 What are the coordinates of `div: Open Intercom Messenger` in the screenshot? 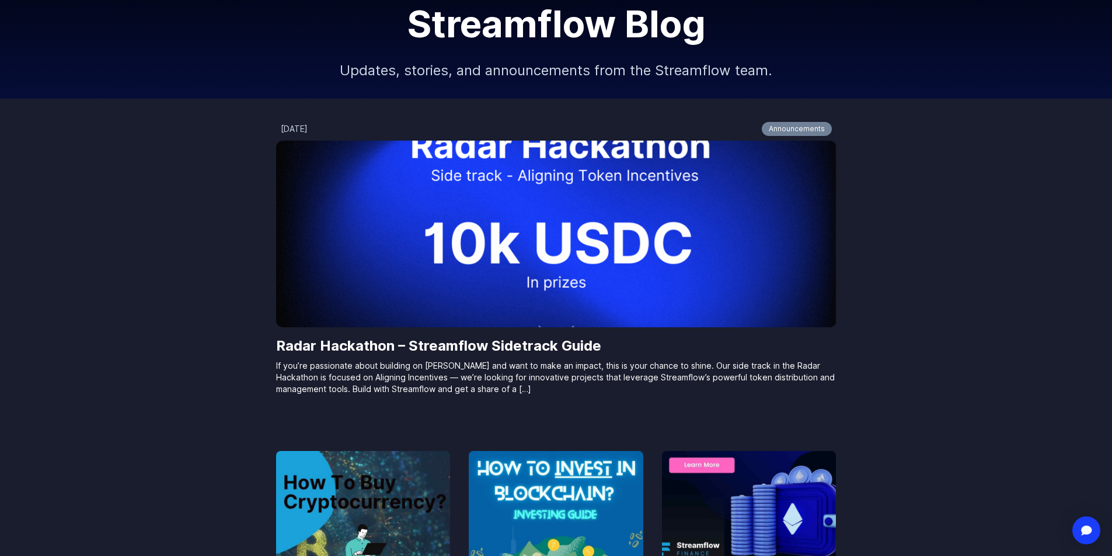 It's located at (1087, 531).